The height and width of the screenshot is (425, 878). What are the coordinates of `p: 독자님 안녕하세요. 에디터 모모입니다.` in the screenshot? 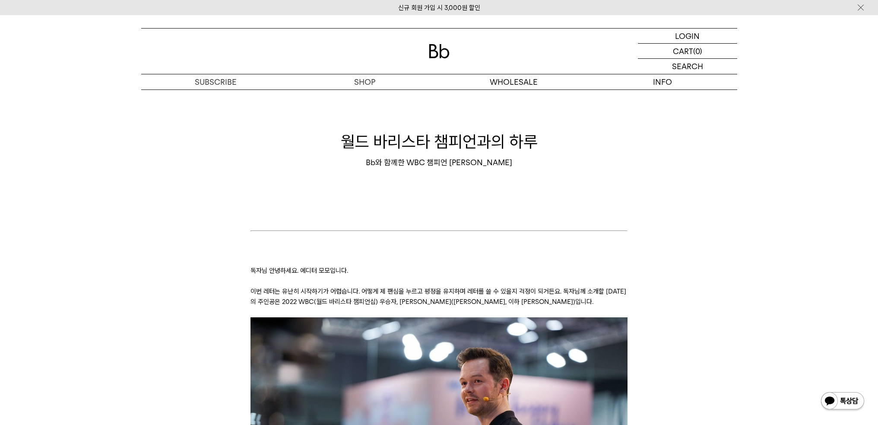 It's located at (439, 270).